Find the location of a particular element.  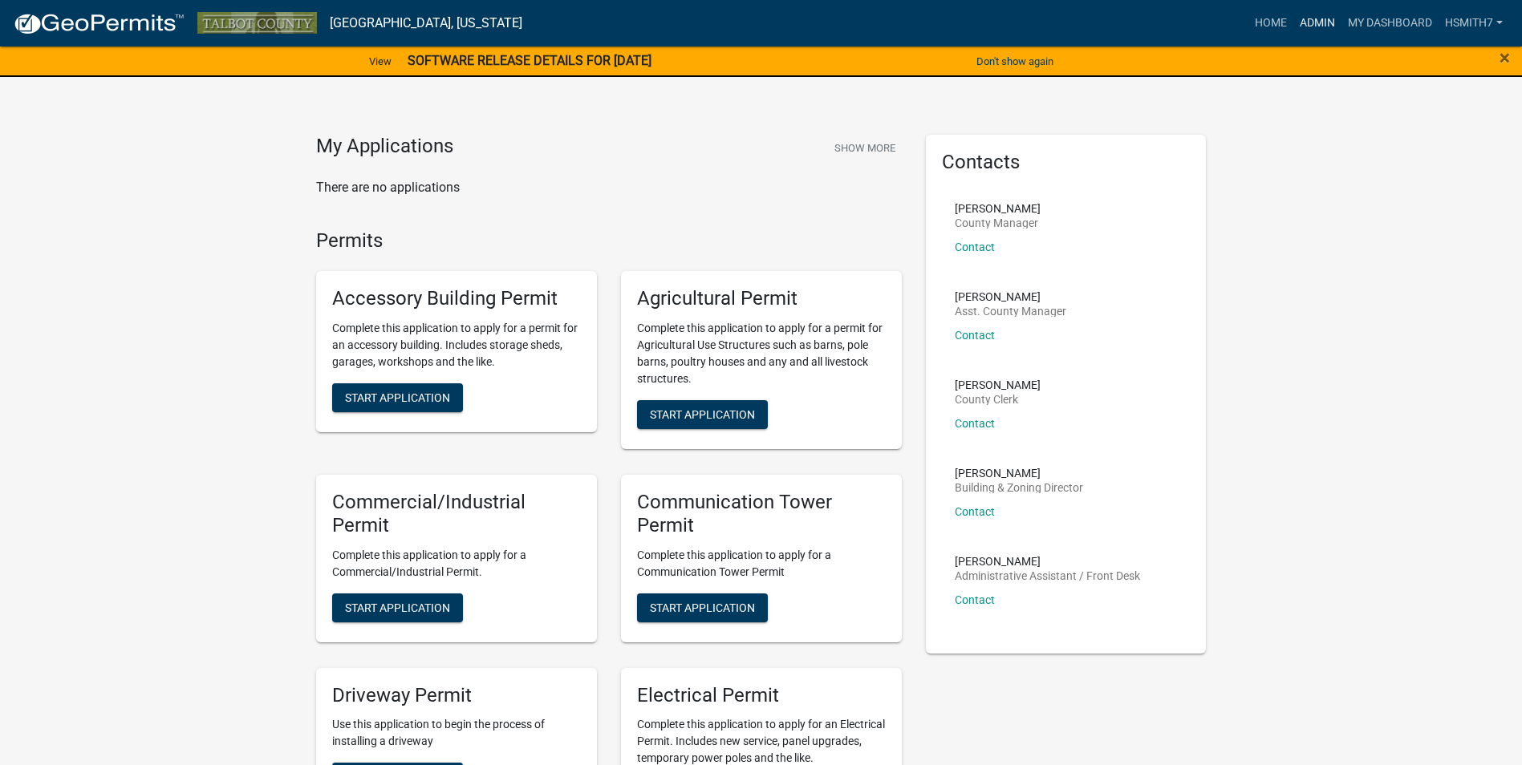

p: County Manager is located at coordinates (997, 223).